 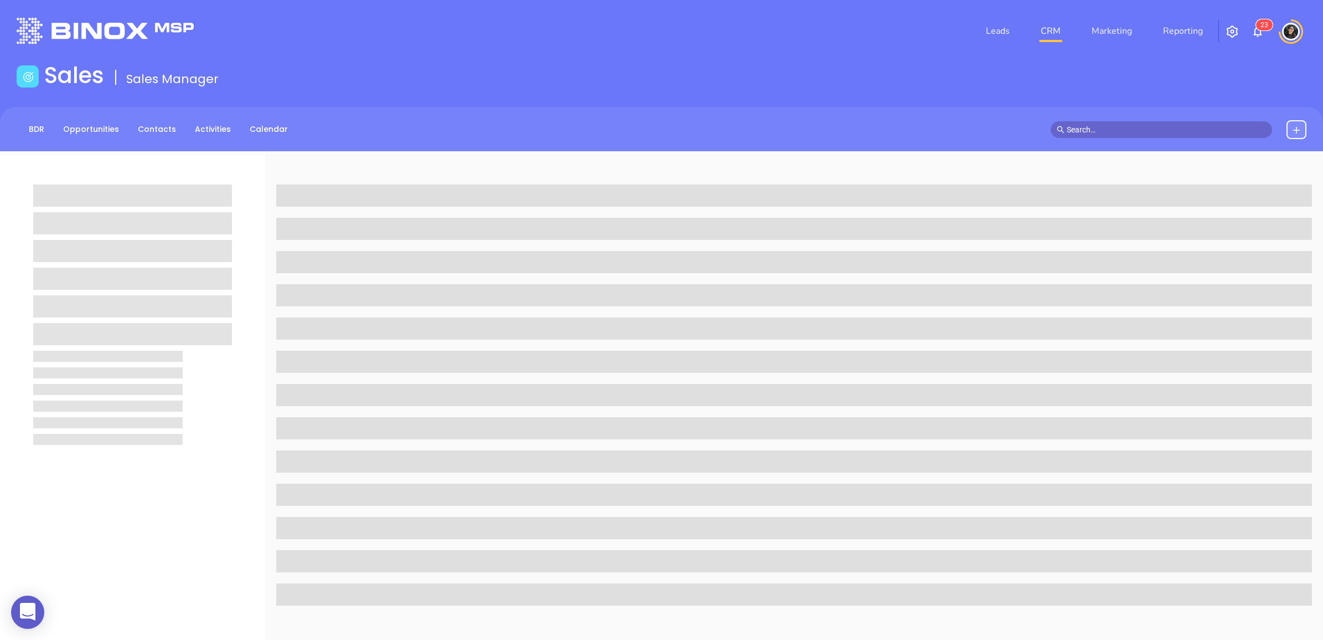 What do you see at coordinates (998, 31) in the screenshot?
I see `a: Leads` at bounding box center [998, 31].